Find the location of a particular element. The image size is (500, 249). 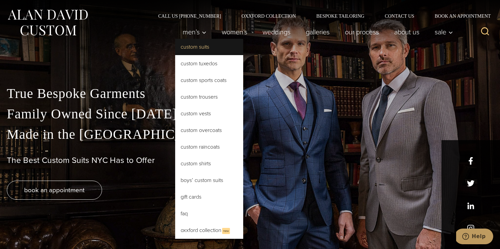

h1: The Best Custom Suits NYC Has to Offer is located at coordinates (250, 160).